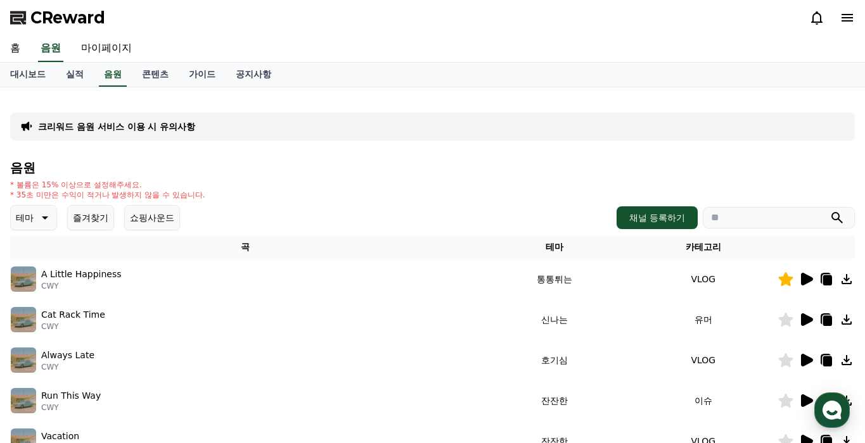 The height and width of the screenshot is (443, 865). Describe the element at coordinates (657, 218) in the screenshot. I see `a: 채널 등록하기` at that location.